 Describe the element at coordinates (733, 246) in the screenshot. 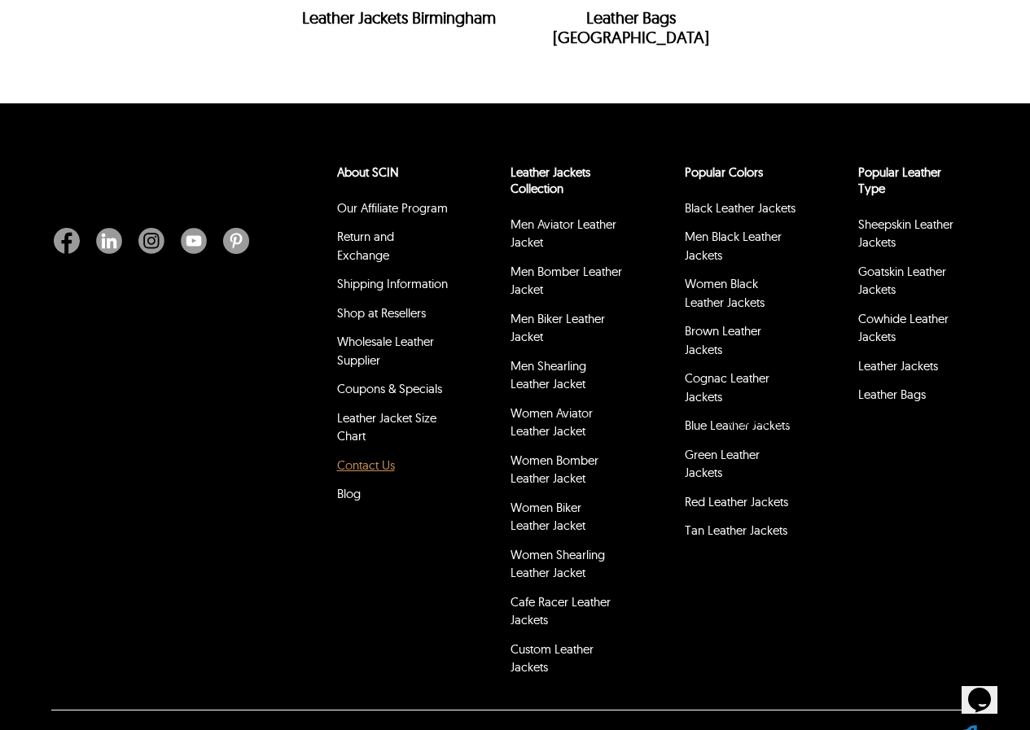

I see `a: Men Black Leather Jackets` at that location.